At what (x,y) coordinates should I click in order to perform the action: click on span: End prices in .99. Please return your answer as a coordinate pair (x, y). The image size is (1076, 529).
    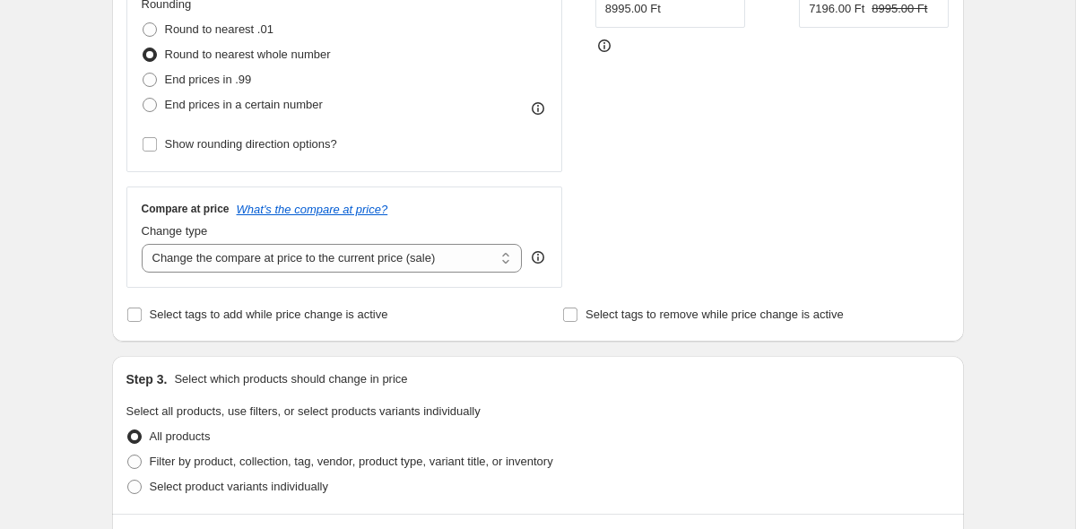
    Looking at the image, I should click on (208, 79).